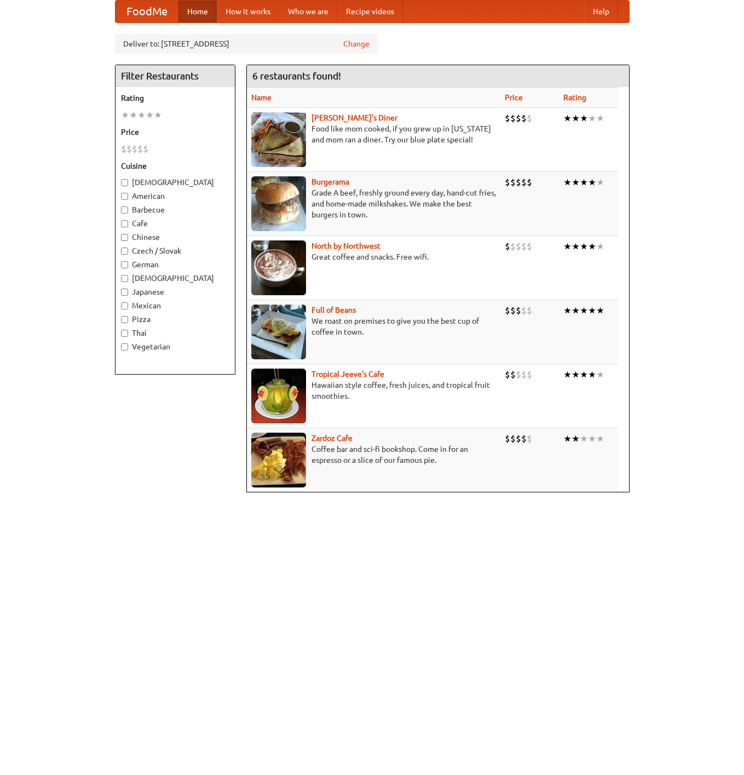 This screenshot has height=775, width=744. I want to click on label: Cafe, so click(175, 223).